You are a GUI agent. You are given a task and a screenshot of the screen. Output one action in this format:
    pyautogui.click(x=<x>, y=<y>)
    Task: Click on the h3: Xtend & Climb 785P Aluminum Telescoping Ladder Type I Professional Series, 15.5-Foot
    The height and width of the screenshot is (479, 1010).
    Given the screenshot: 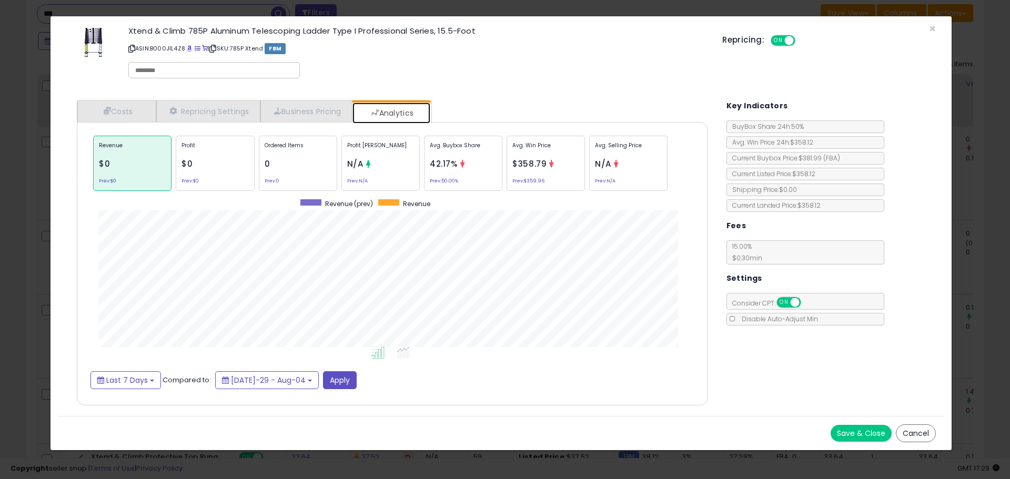 What is the action you would take?
    pyautogui.click(x=417, y=31)
    